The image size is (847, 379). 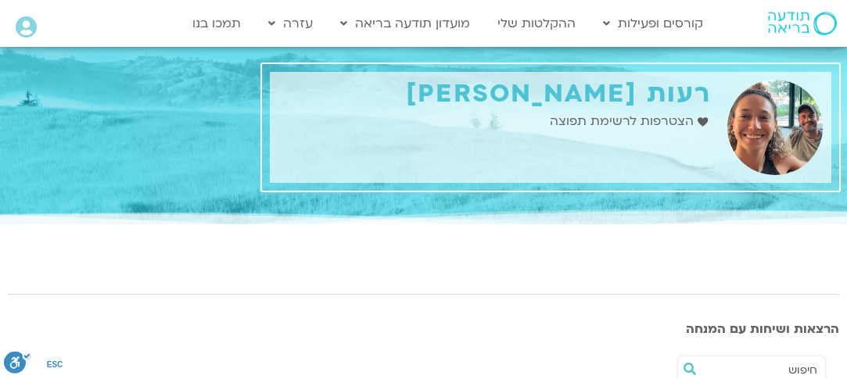 I want to click on a: הצטרפות לרשימת תפוצה, so click(x=631, y=121).